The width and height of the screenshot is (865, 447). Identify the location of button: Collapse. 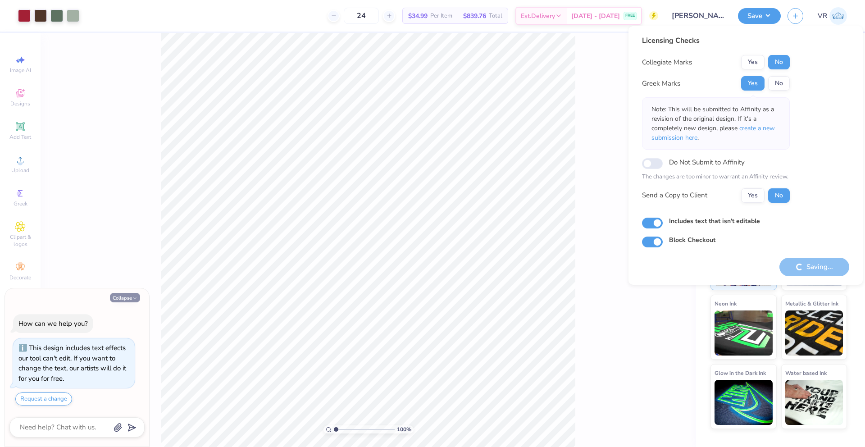
(125, 297).